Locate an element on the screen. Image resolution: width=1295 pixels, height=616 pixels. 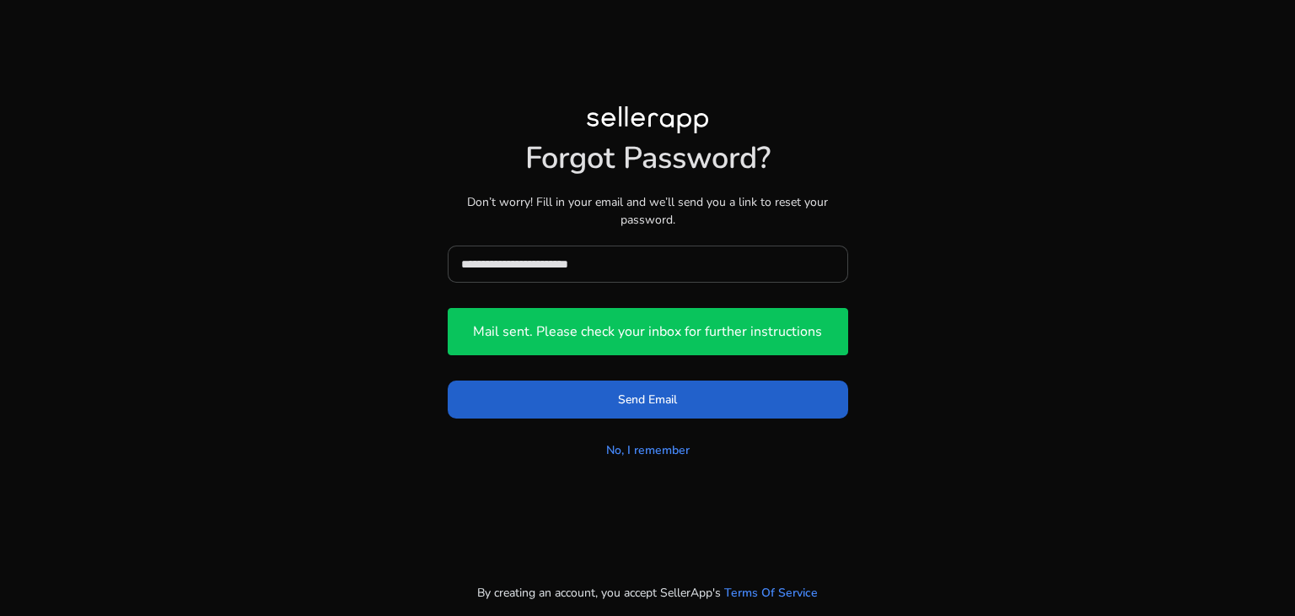
button: Send Email is located at coordinates (648, 399).